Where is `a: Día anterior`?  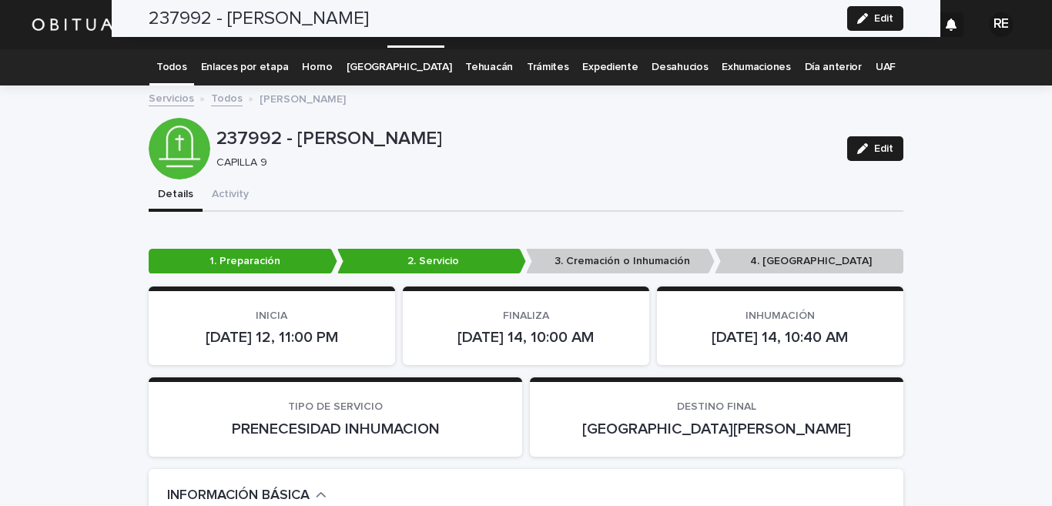 a: Día anterior is located at coordinates (833, 67).